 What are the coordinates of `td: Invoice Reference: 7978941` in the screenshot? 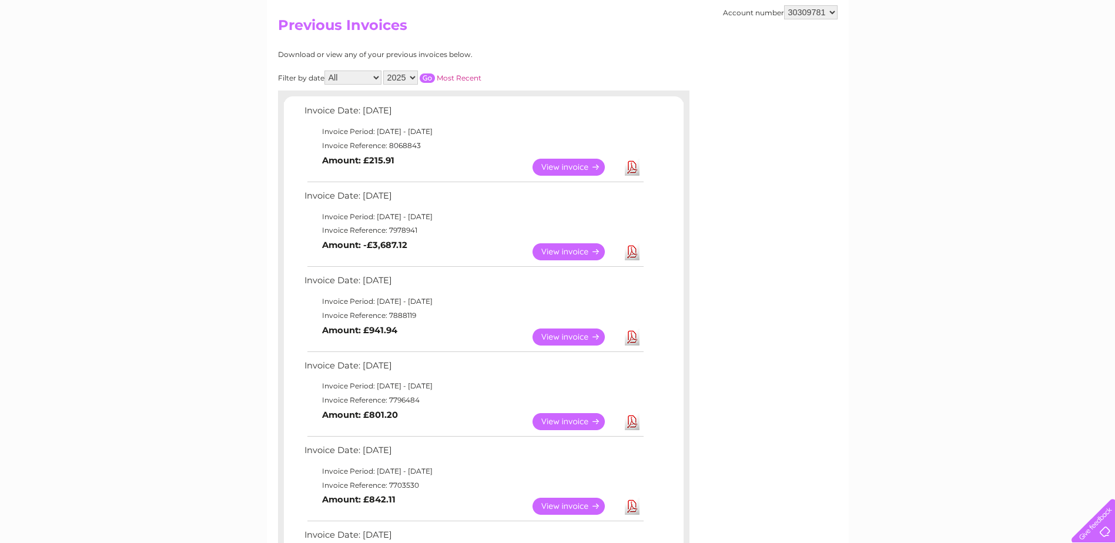 It's located at (473, 230).